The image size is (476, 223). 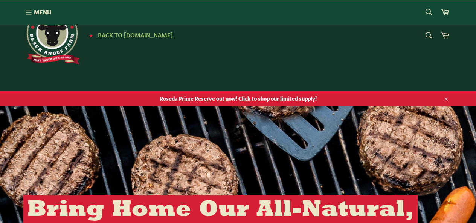 What do you see at coordinates (37, 12) in the screenshot?
I see `button: Menu` at bounding box center [37, 12].